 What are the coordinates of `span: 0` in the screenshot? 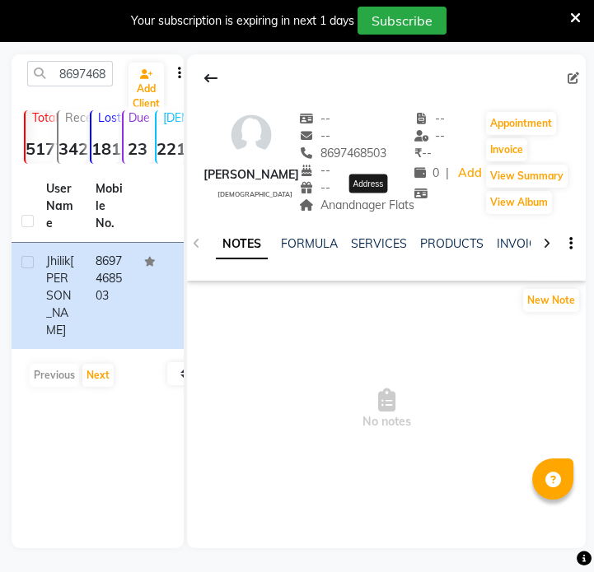 It's located at (427, 173).